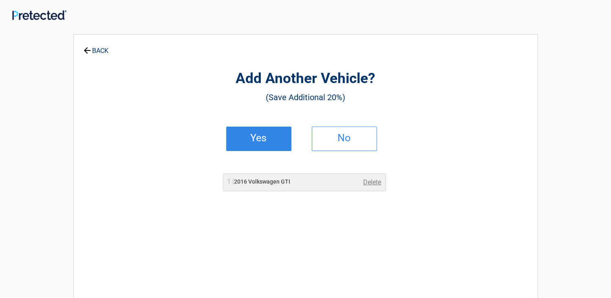 This screenshot has width=611, height=298. I want to click on h2: Add Another Vehicle?, so click(305, 79).